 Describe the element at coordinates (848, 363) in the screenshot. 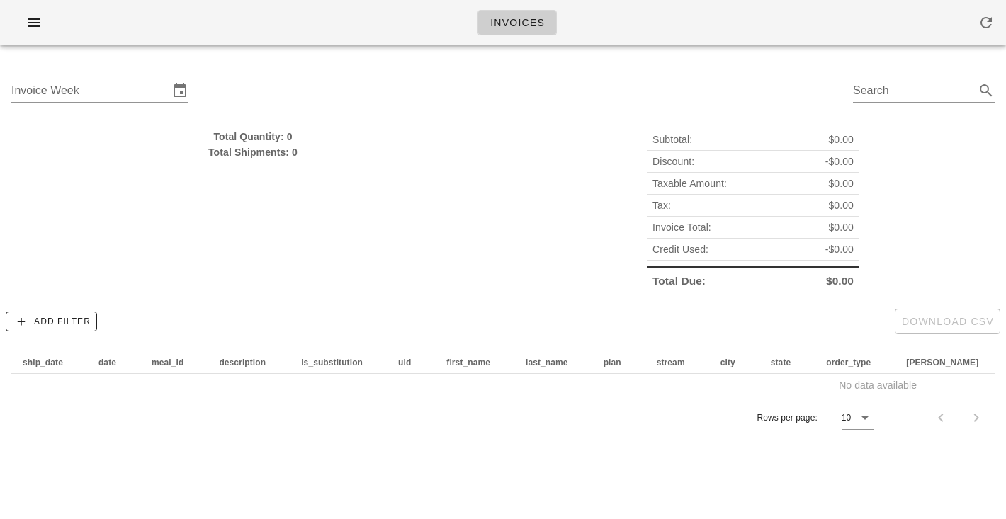

I see `span: order_type` at that location.